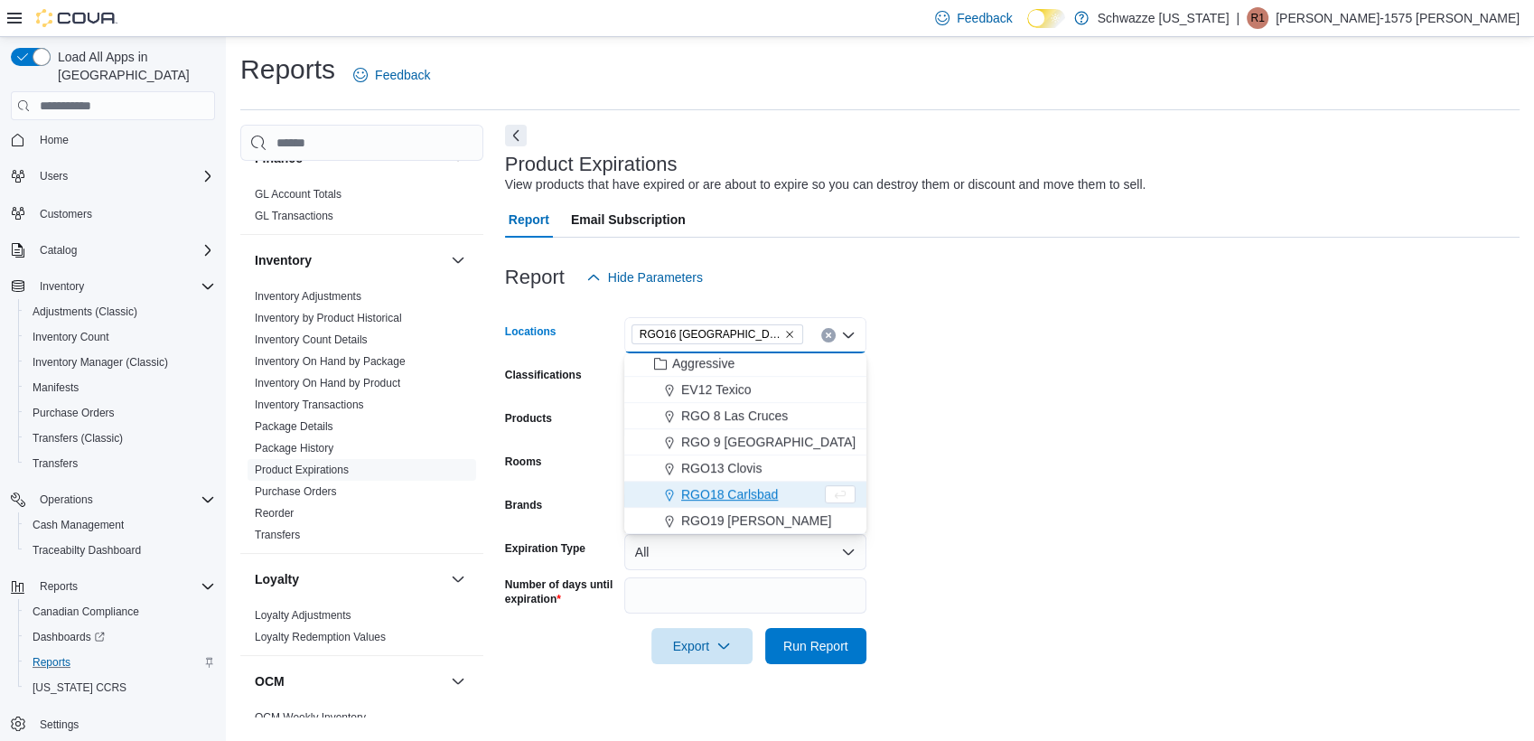  Describe the element at coordinates (746, 389) in the screenshot. I see `button: EV12 Texico` at that location.